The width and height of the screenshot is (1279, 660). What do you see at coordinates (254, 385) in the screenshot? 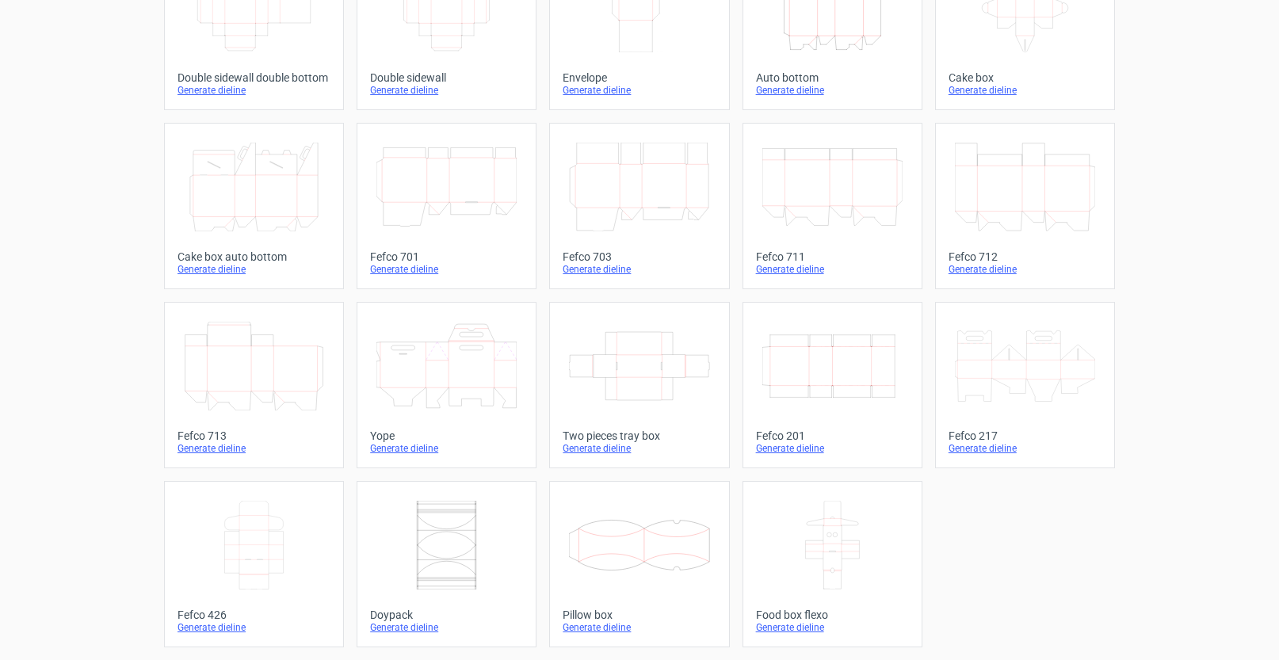
I see `a: Fefco 713Generate dieline` at bounding box center [254, 385].